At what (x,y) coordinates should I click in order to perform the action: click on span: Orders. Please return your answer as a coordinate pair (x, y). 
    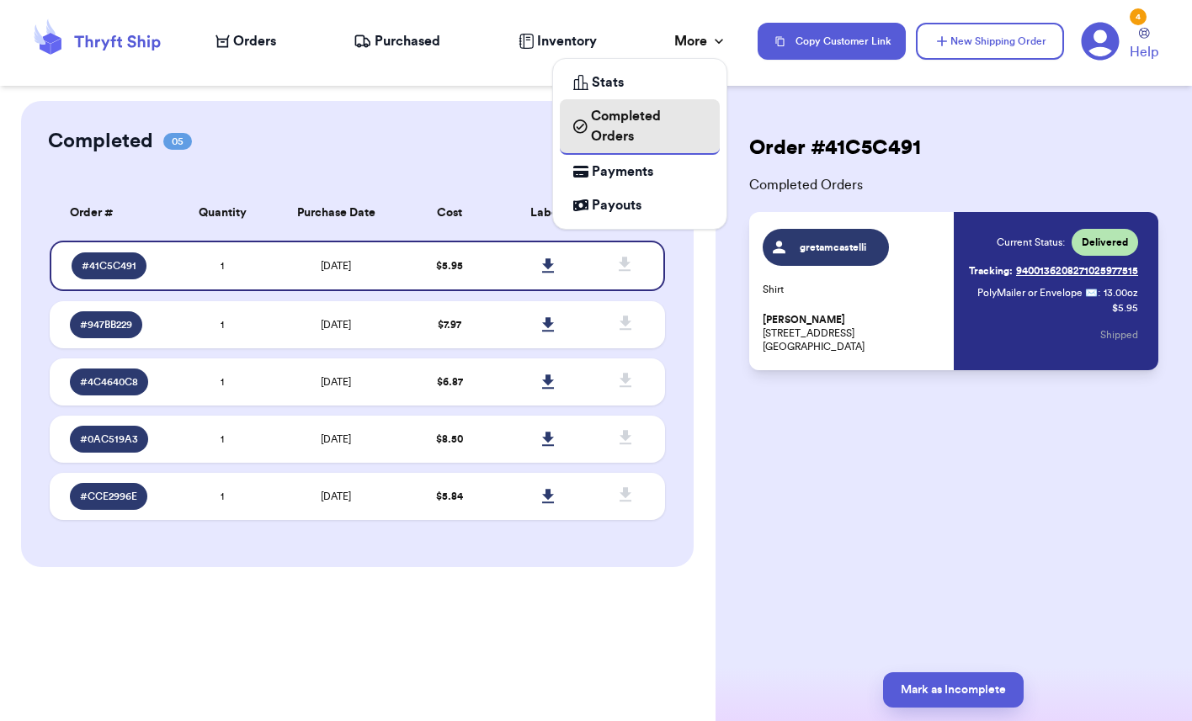
    Looking at the image, I should click on (254, 41).